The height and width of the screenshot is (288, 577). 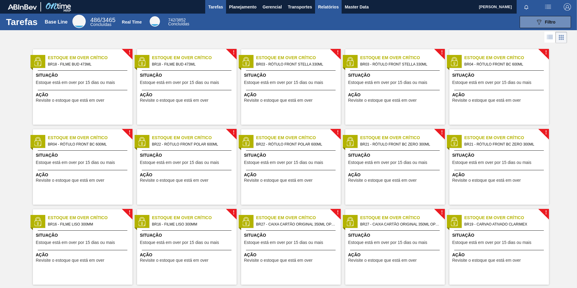 What do you see at coordinates (95, 20) in the screenshot?
I see `span: 486` at bounding box center [95, 20].